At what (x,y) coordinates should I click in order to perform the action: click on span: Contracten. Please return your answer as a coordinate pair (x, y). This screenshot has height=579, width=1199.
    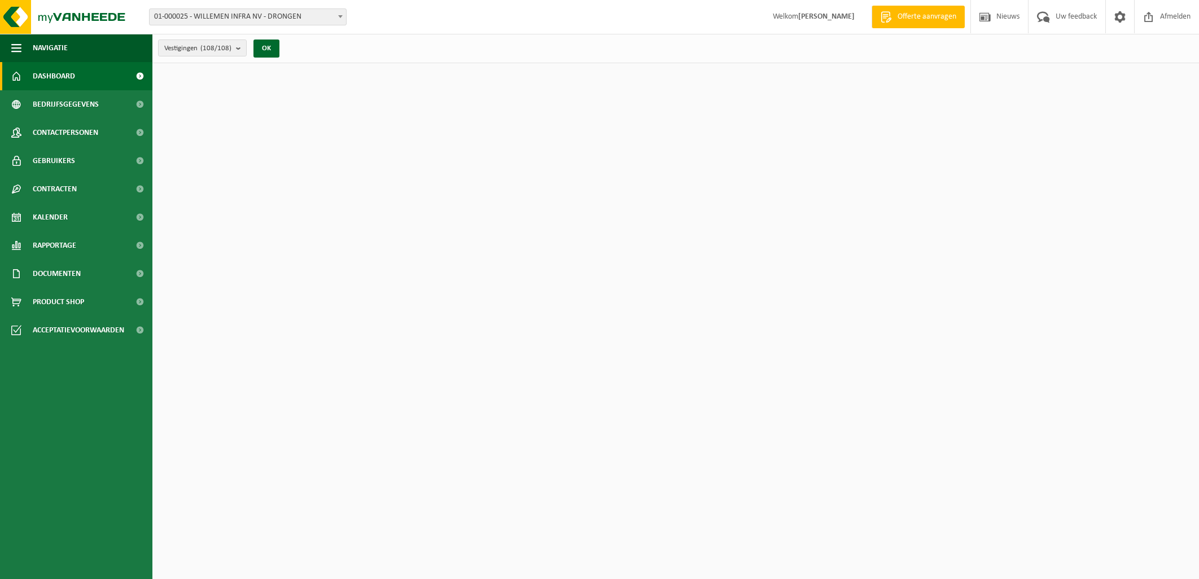
    Looking at the image, I should click on (55, 189).